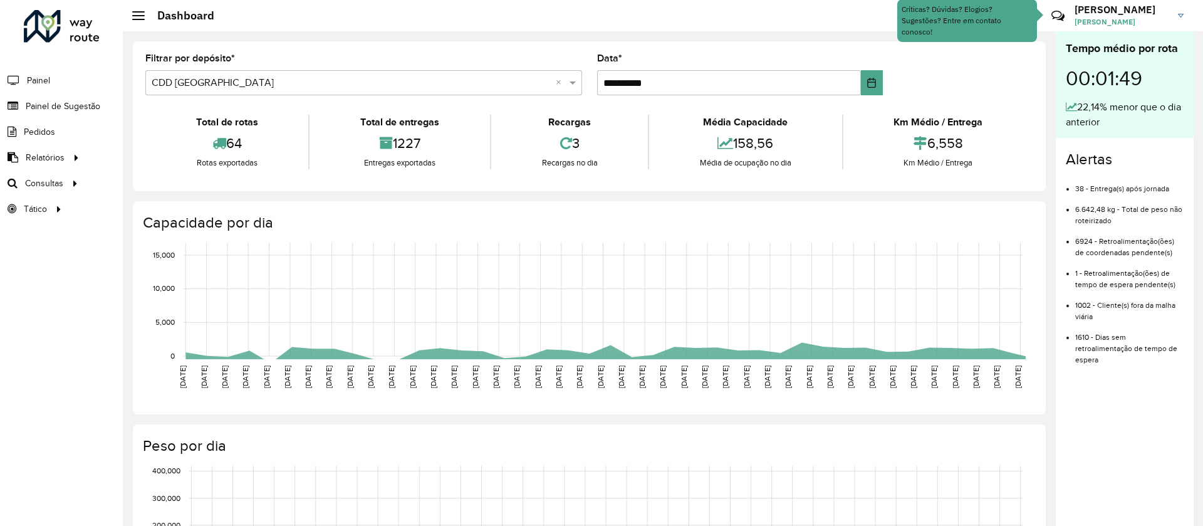 Image resolution: width=1203 pixels, height=526 pixels. What do you see at coordinates (872, 83) in the screenshot?
I see `button: Choose Date` at bounding box center [872, 83].